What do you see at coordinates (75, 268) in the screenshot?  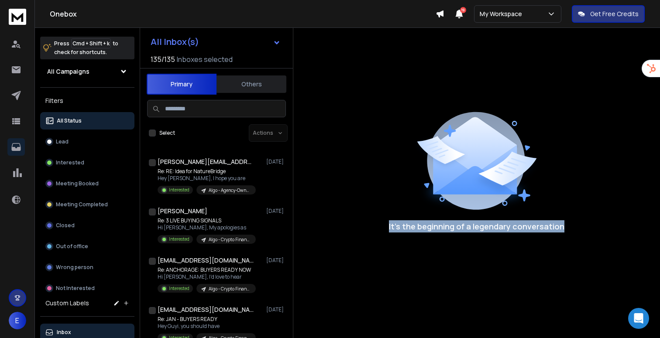 I see `p: Wrong person` at bounding box center [75, 268].